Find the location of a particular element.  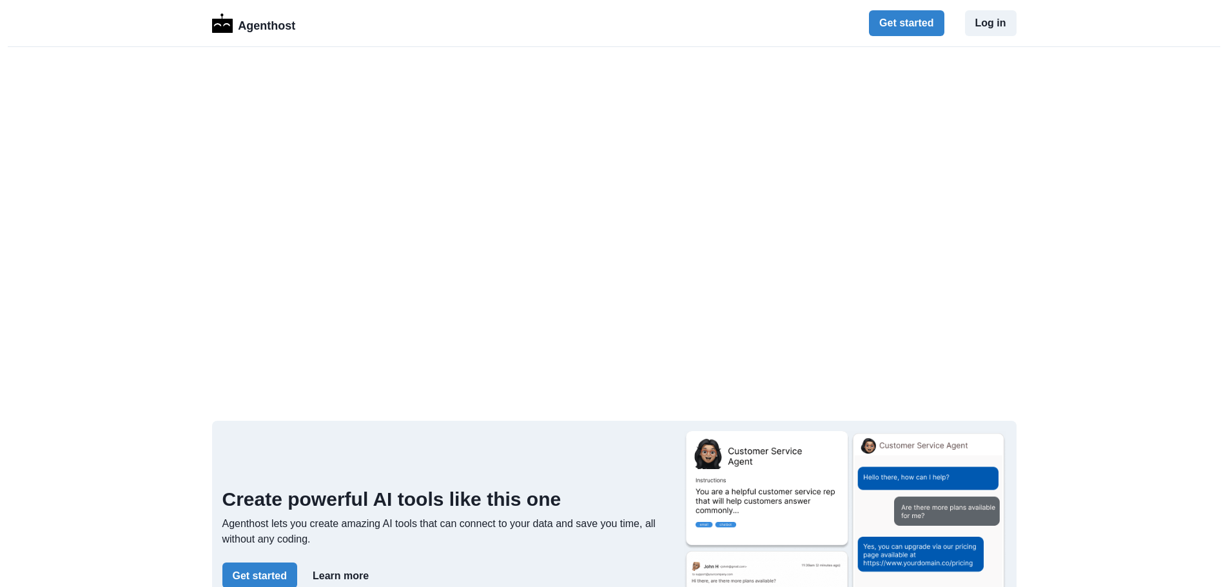

h2: Create powerful AI tools like this one is located at coordinates (448, 499).